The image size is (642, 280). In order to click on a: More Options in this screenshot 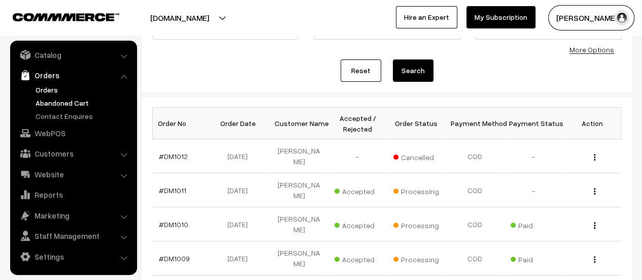, I will do `click(592, 49)`.